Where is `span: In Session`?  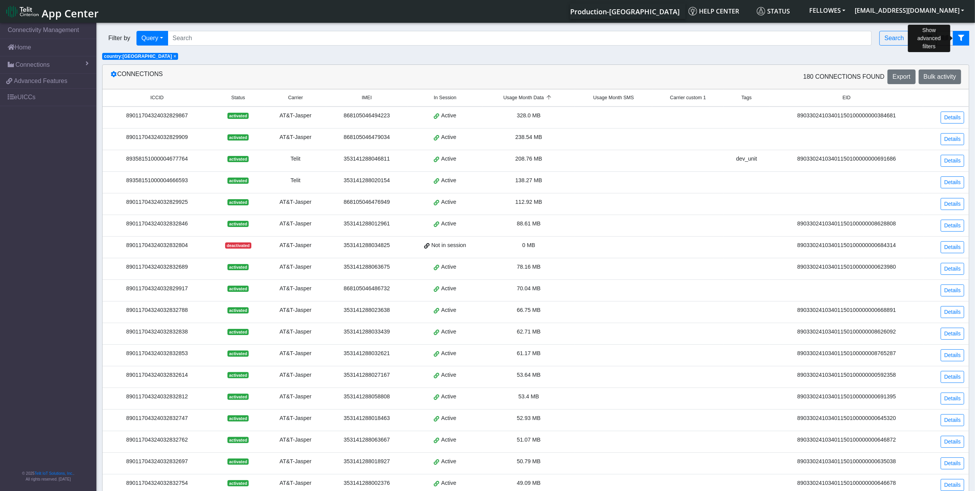 span: In Session is located at coordinates (445, 98).